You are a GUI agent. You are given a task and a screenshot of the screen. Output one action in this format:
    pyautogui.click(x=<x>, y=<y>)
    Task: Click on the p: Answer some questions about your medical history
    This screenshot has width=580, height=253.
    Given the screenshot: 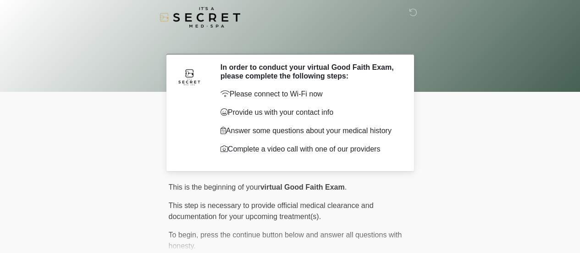 What is the action you would take?
    pyautogui.click(x=309, y=131)
    